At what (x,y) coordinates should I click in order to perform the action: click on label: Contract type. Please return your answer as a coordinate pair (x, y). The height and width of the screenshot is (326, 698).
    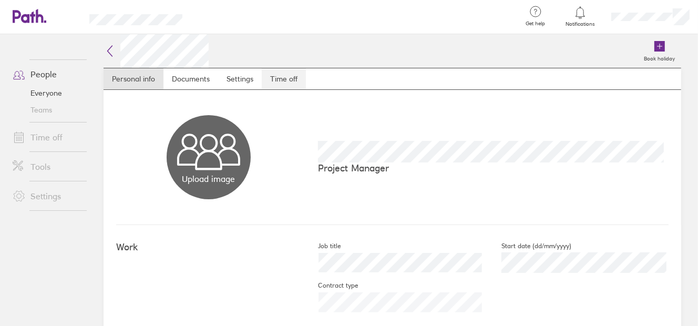
    Looking at the image, I should click on (329, 285).